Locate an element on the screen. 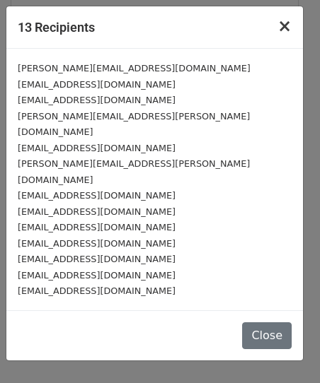 The height and width of the screenshot is (383, 320). div: Widget de chat is located at coordinates (284, 349).